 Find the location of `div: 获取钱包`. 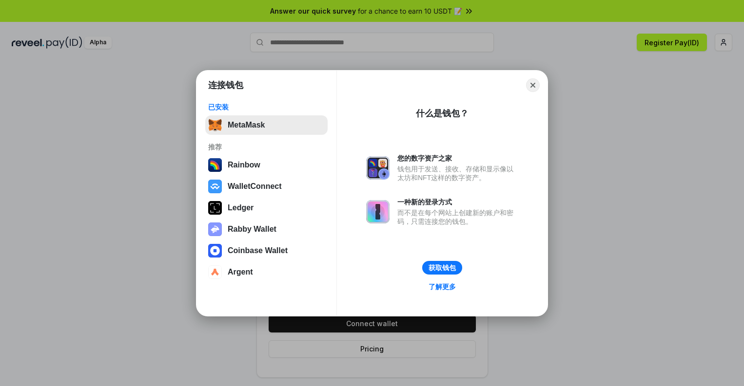

div: 获取钱包 is located at coordinates (442, 268).